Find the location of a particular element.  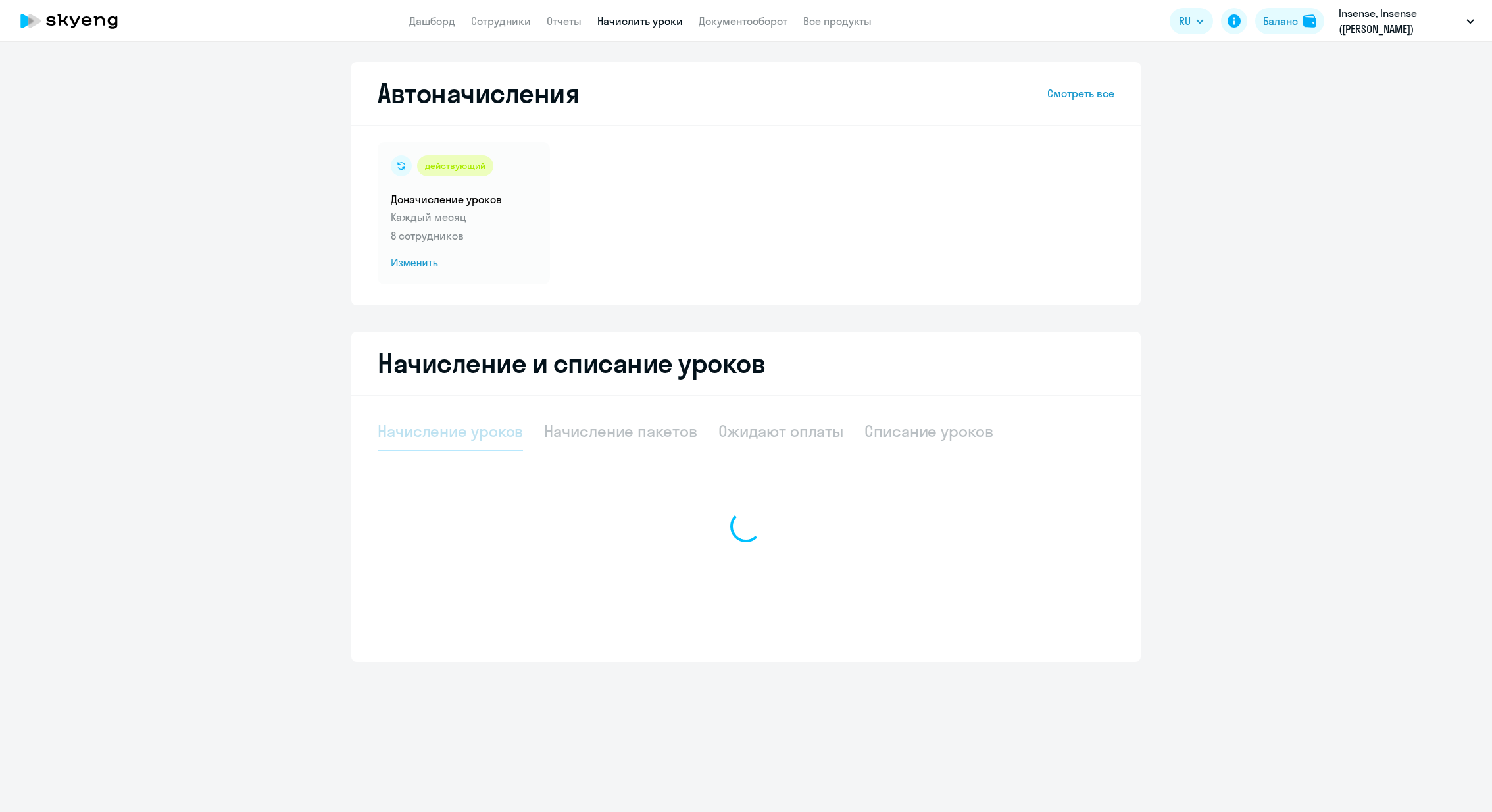

a: Сотрудники is located at coordinates (500, 21).